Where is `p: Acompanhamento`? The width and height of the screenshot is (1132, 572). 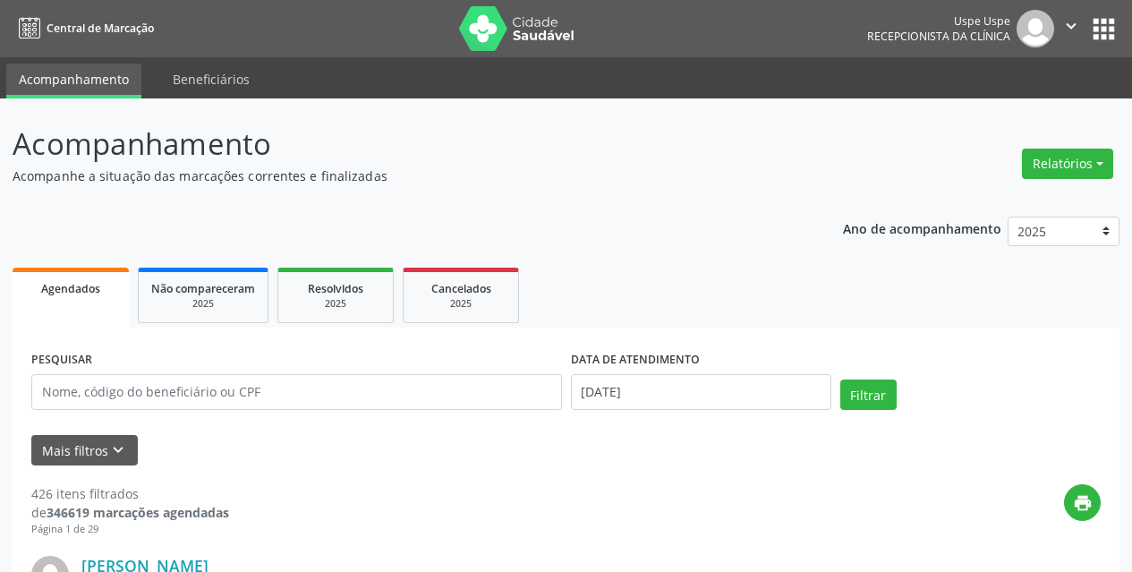 p: Acompanhamento is located at coordinates (400, 144).